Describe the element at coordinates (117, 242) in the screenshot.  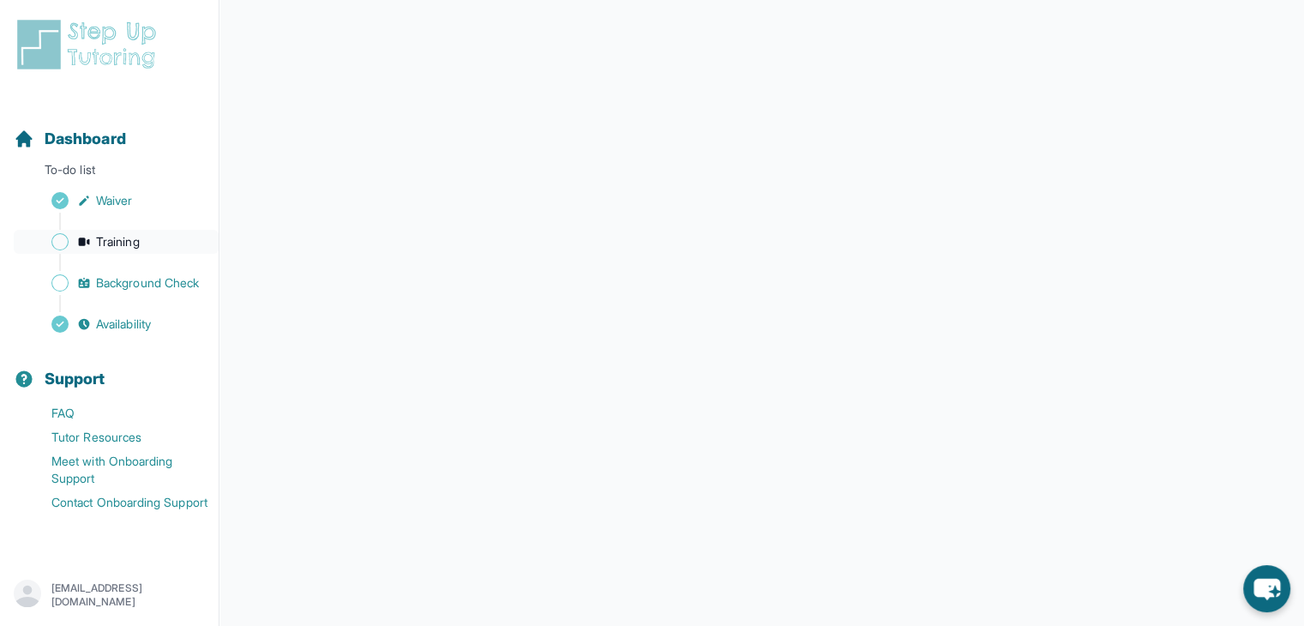
I see `span: Training` at that location.